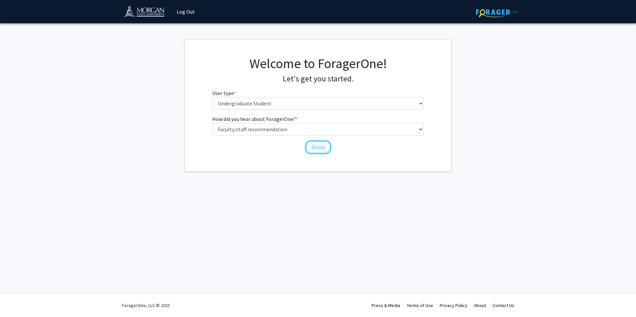 The width and height of the screenshot is (636, 317). I want to click on img: ForagerOne Logo, so click(497, 12).